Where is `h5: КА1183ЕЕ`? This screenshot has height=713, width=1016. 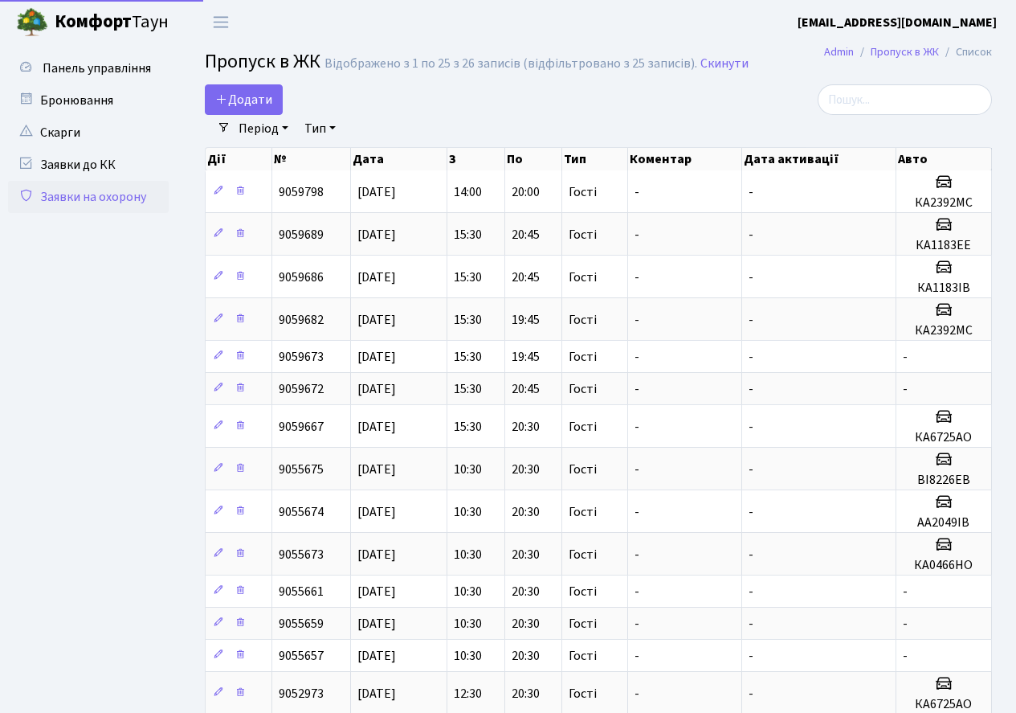 h5: КА1183ЕЕ is located at coordinates (944, 245).